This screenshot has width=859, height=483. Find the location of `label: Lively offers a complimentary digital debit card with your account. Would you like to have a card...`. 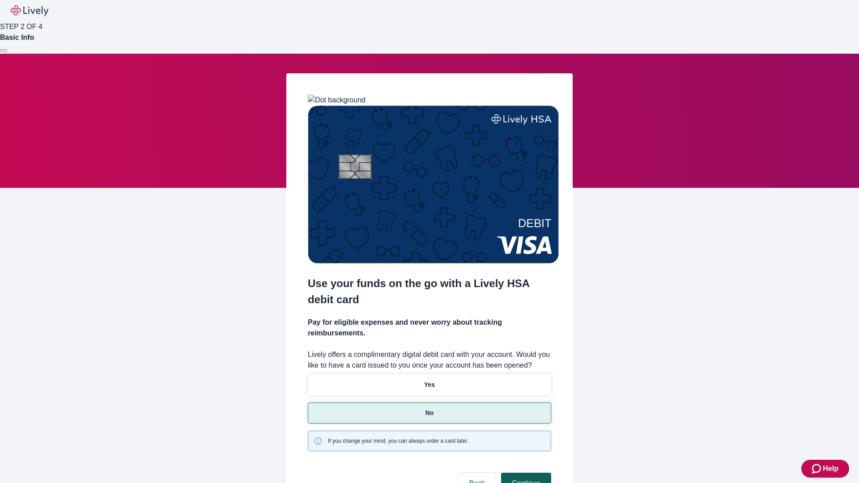

label: Lively offers a complimentary digital debit card with your account. Would you like to have a card... is located at coordinates (429, 360).